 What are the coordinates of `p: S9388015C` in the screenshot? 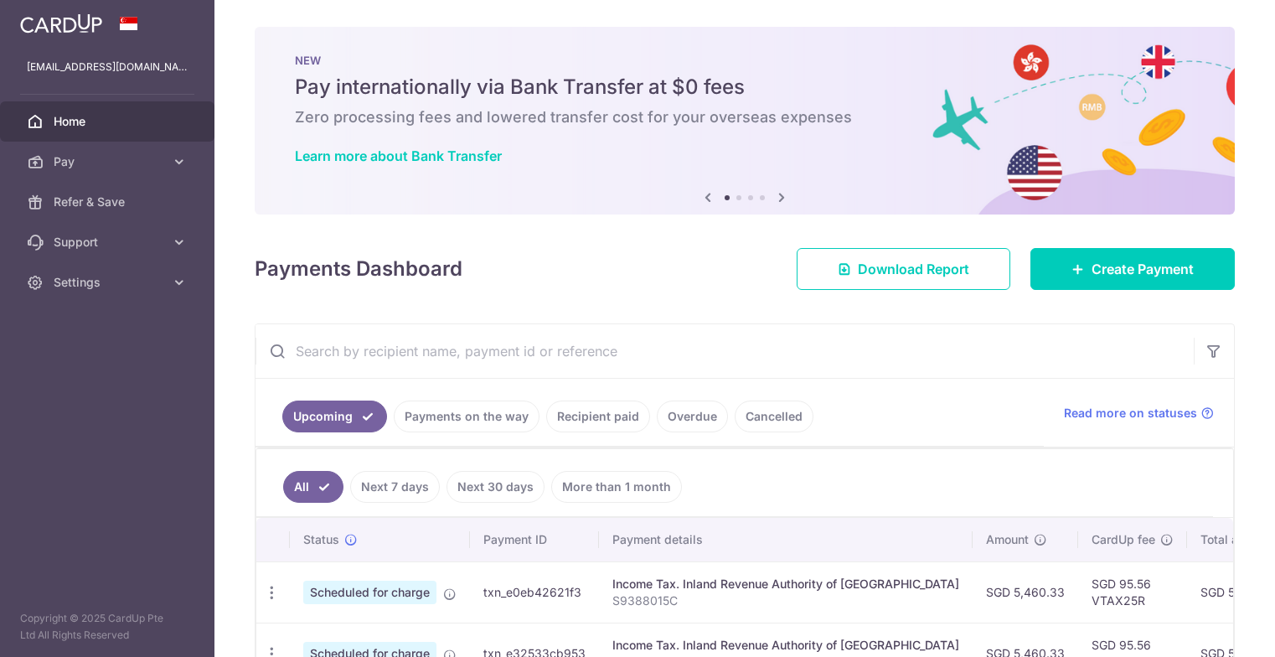 It's located at (786, 601).